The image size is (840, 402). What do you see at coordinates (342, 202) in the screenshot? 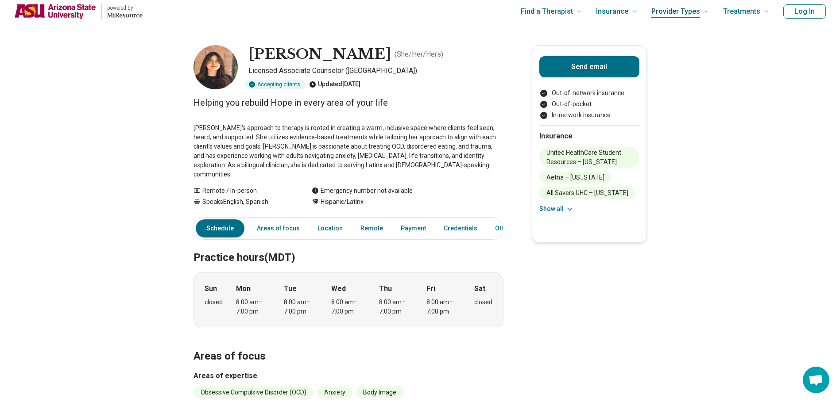
I see `span: Hispanic/Latinx` at bounding box center [342, 202].